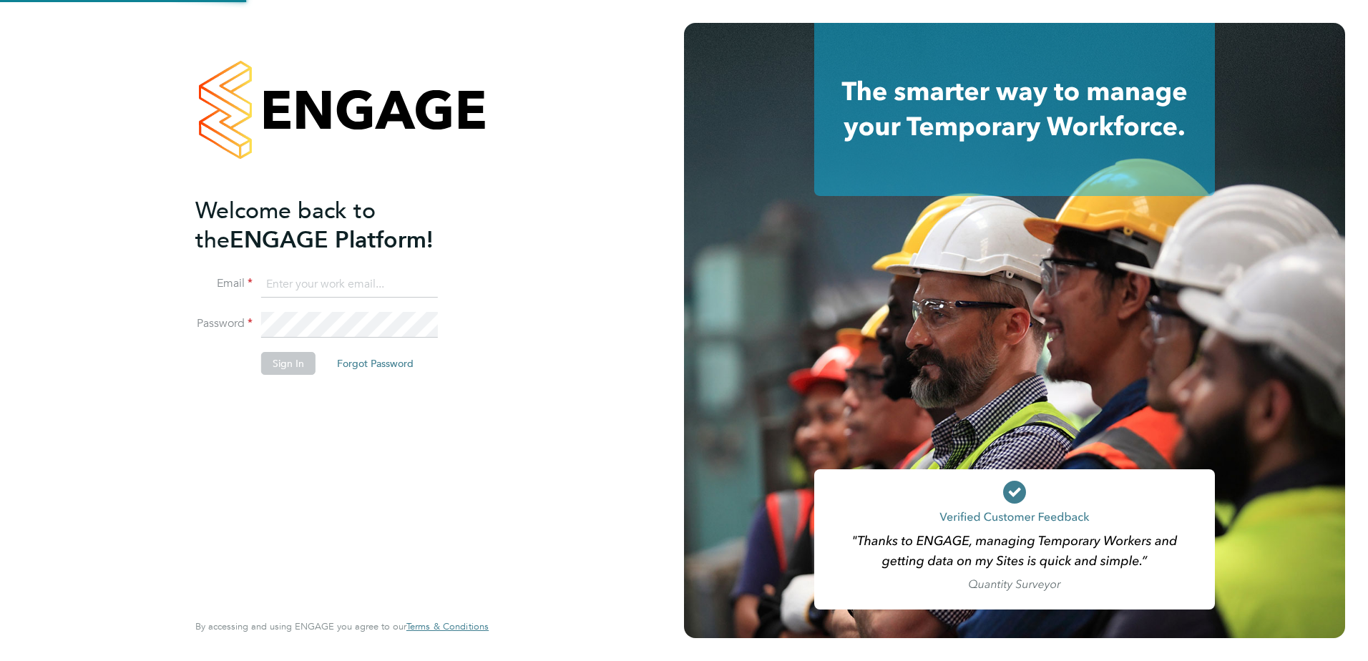 This screenshot has width=1368, height=661. What do you see at coordinates (224, 323) in the screenshot?
I see `label: Password` at bounding box center [224, 323].